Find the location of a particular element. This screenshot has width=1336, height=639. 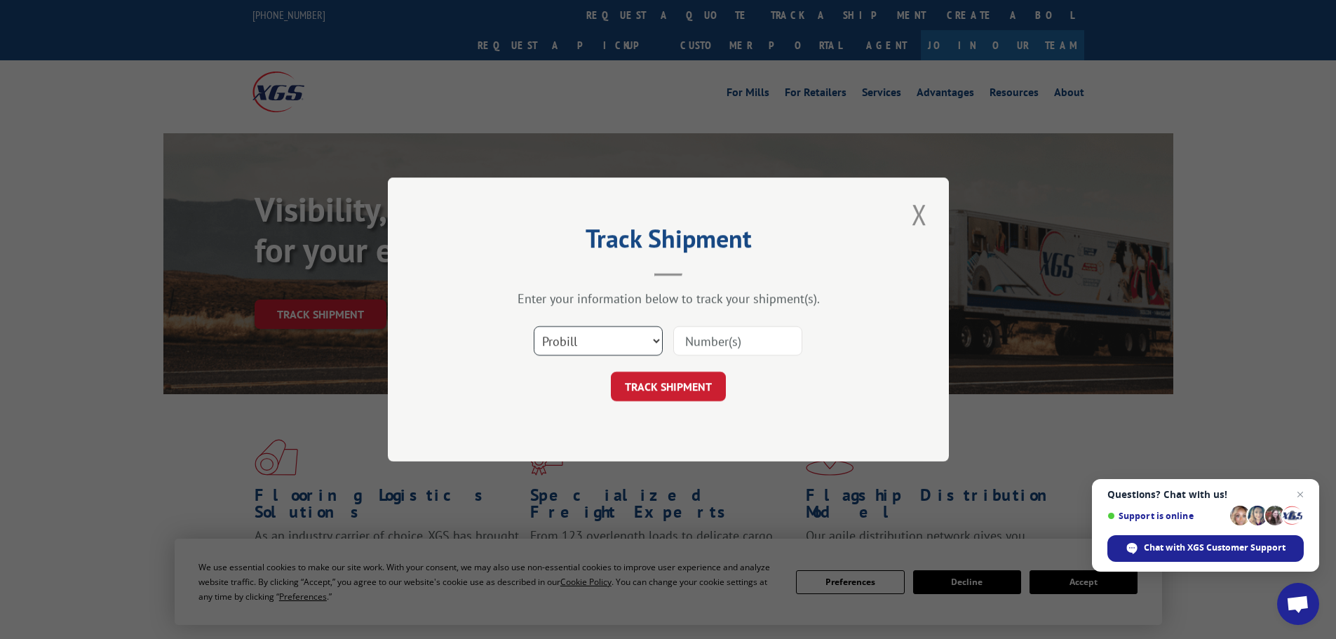

h2: Track Shipment is located at coordinates (668, 242).